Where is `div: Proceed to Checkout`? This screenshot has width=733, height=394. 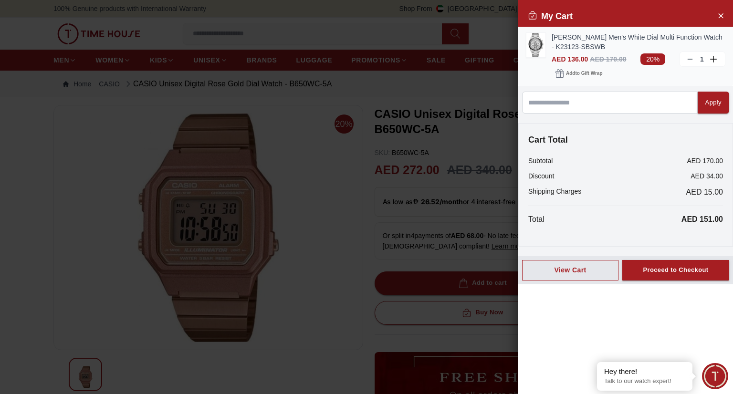 div: Proceed to Checkout is located at coordinates (675, 270).